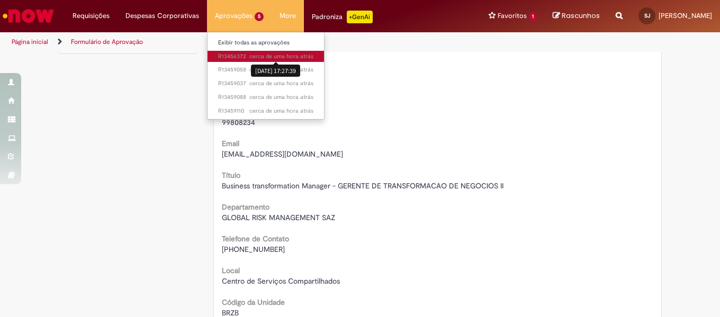  What do you see at coordinates (266, 84) in the screenshot?
I see `a: Aberto R13459037 :` at bounding box center [266, 84].